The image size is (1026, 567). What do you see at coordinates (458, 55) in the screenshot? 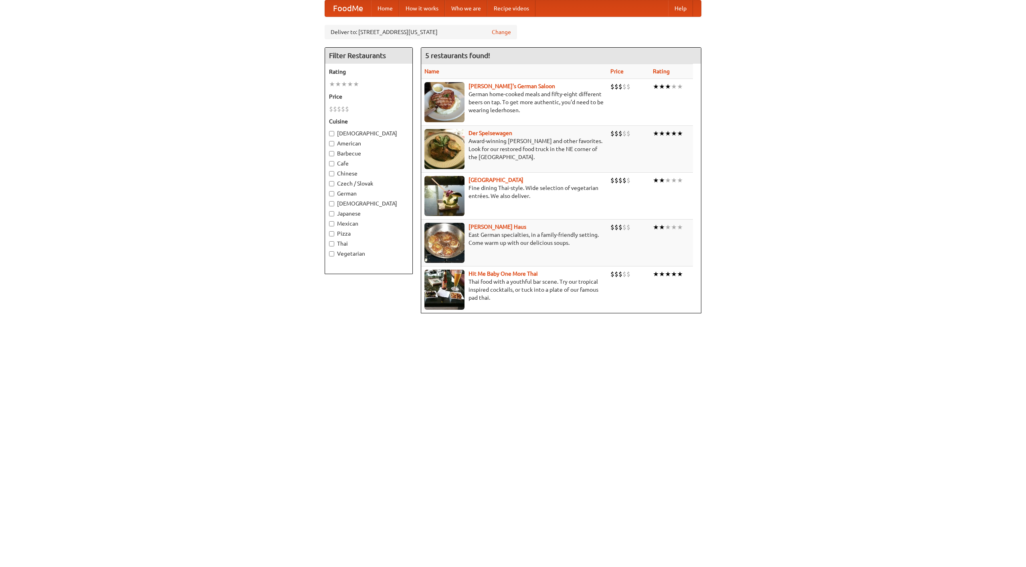
I see `ng-pluralize: 5 restaurants found!` at bounding box center [458, 55].